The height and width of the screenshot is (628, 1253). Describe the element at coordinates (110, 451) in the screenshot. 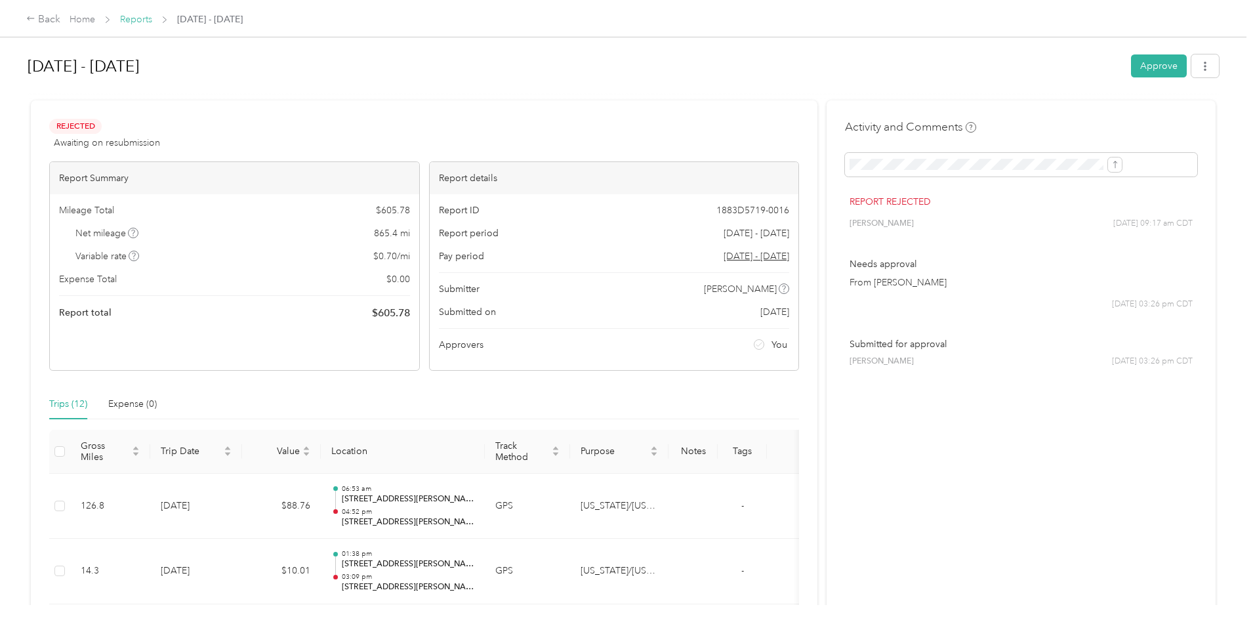

I see `th: Gross Miles` at that location.